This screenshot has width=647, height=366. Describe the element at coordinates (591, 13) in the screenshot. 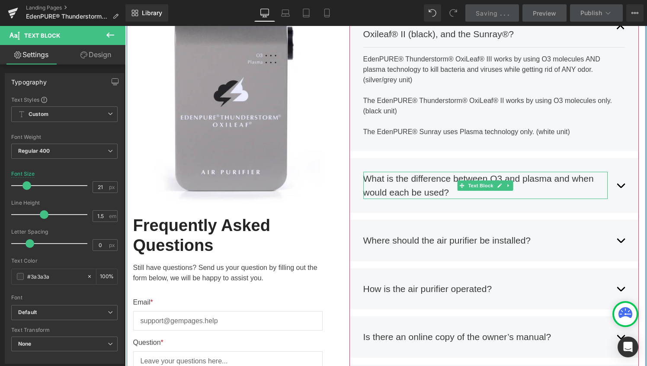

I see `span: Publish` at that location.